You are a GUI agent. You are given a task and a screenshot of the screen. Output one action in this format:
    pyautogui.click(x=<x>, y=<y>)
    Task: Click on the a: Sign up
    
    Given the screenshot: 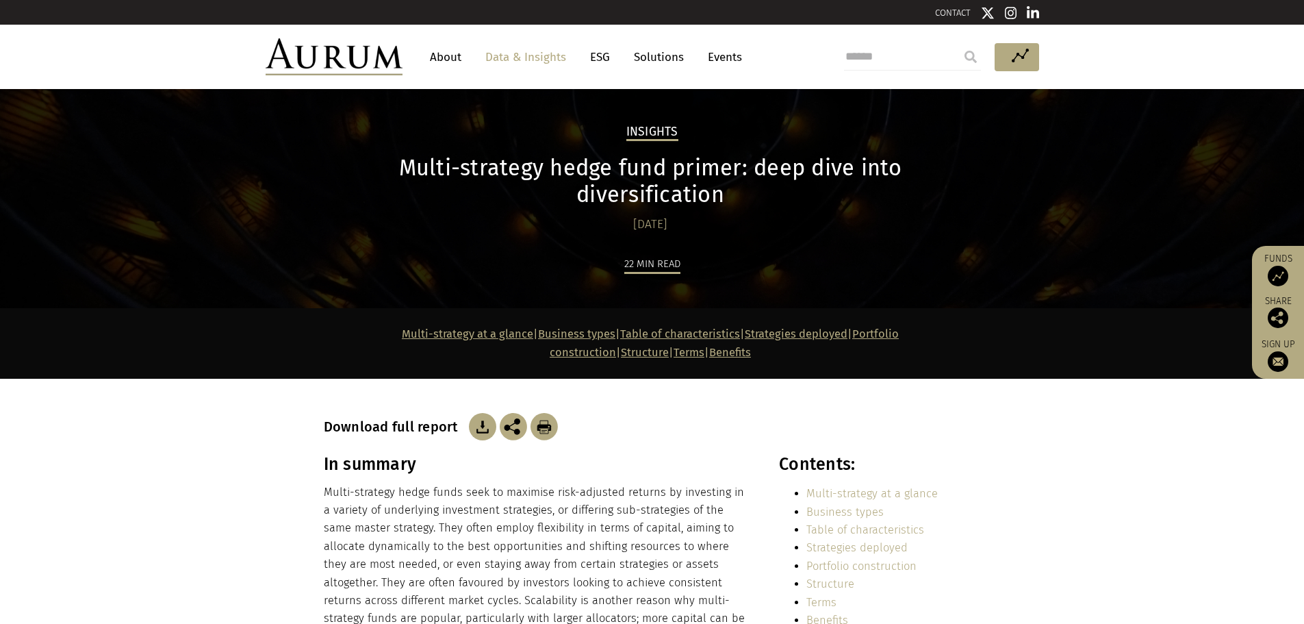 What is the action you would take?
    pyautogui.click(x=1278, y=355)
    